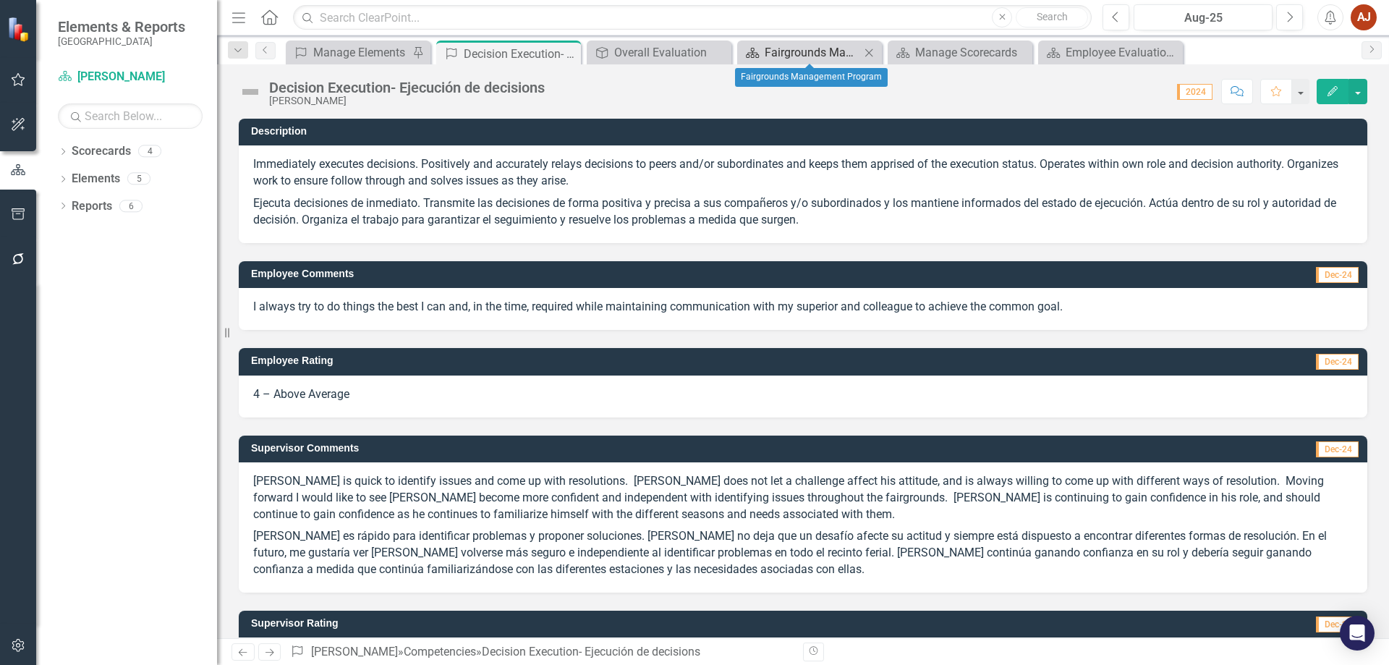 The image size is (1389, 665). I want to click on a: Manage Elements, so click(349, 52).